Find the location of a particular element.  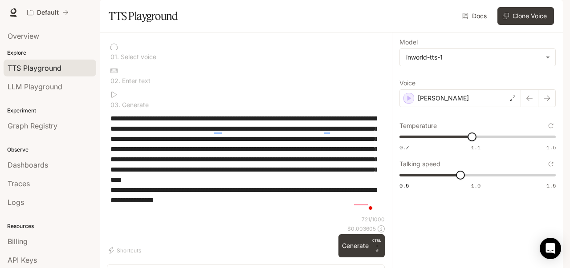

span: 1.0 is located at coordinates (475, 186).